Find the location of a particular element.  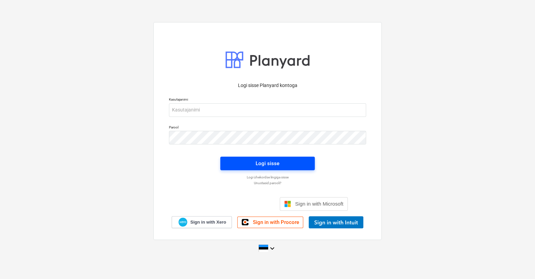

p: Logi sisse Planyard kontoga is located at coordinates (268, 85).